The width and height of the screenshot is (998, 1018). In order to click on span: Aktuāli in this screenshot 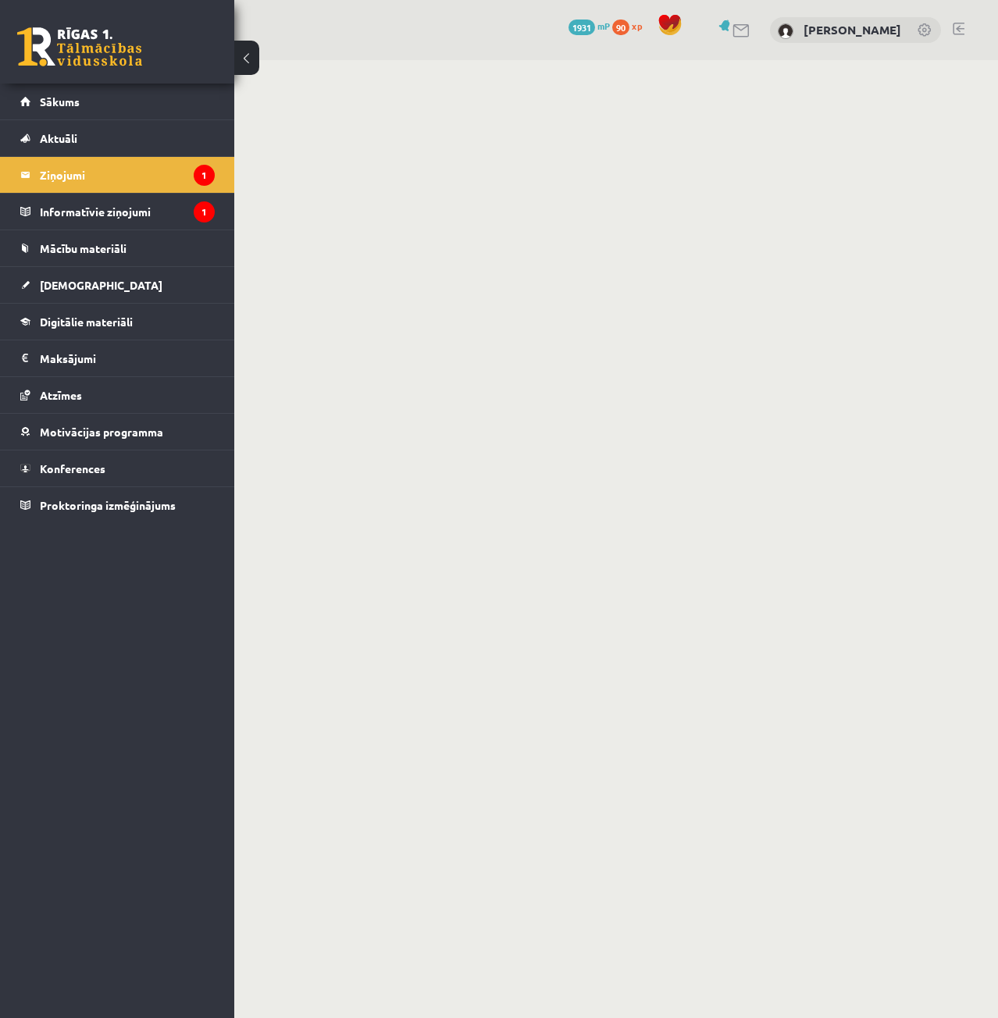, I will do `click(59, 138)`.